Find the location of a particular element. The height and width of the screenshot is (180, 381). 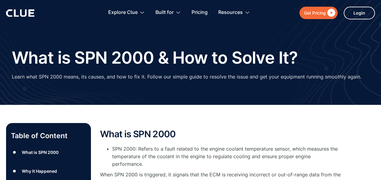

div: Why It Happened is located at coordinates (39, 171).